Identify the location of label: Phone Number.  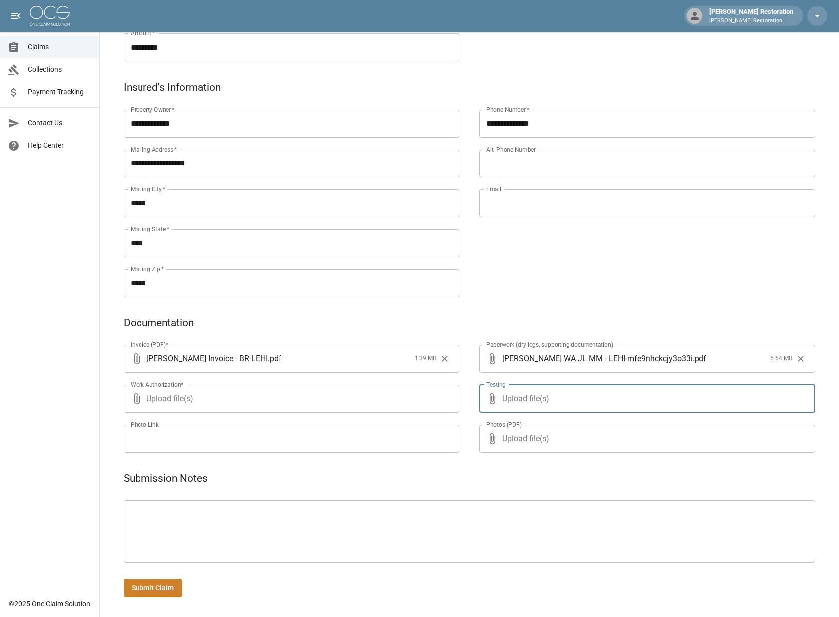
(507, 109).